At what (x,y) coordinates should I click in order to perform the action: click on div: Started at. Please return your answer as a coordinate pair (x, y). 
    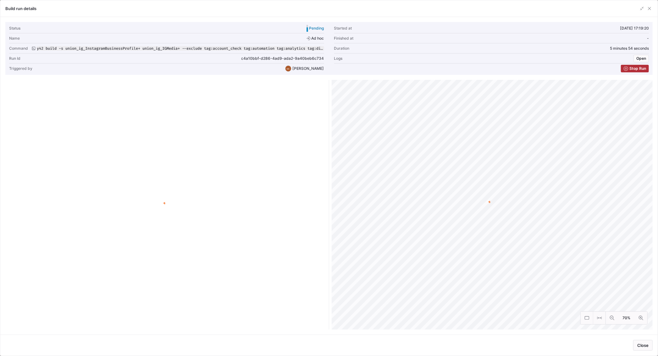
    Looking at the image, I should click on (343, 28).